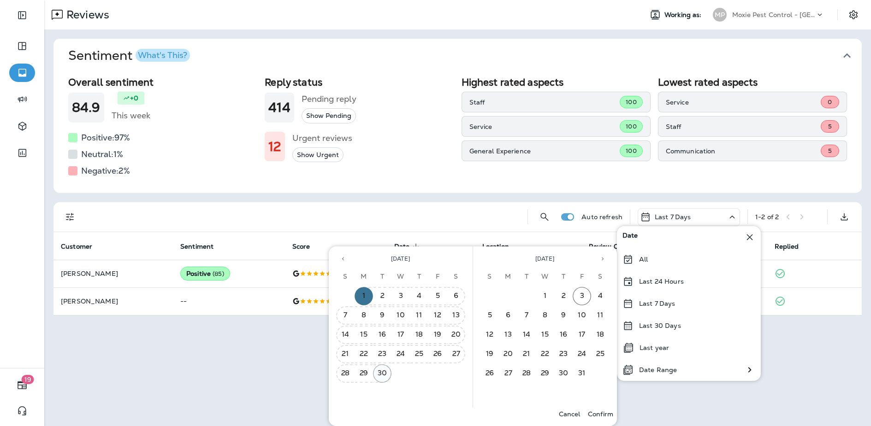  What do you see at coordinates (359, 82) in the screenshot?
I see `h2: Reply status` at bounding box center [359, 82].